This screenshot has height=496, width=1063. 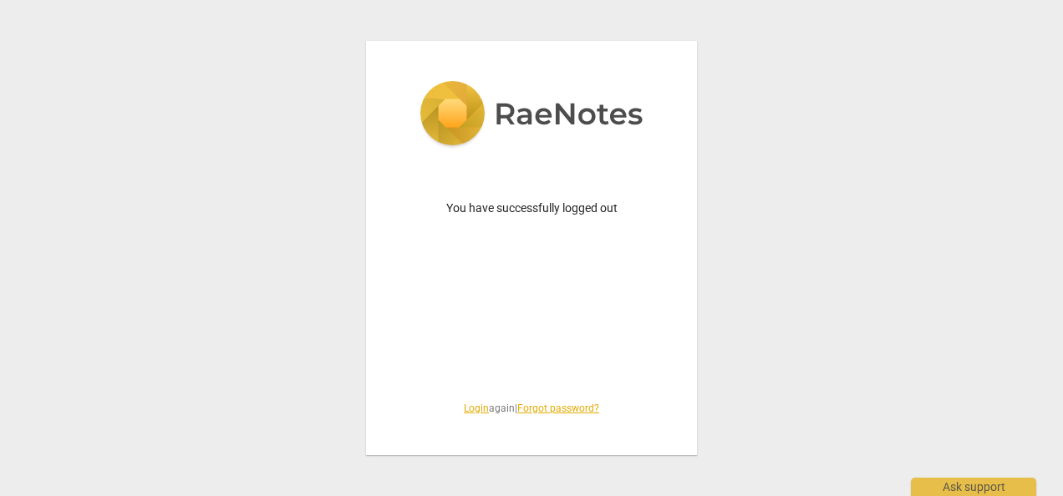 What do you see at coordinates (476, 409) in the screenshot?
I see `a: Login` at bounding box center [476, 409].